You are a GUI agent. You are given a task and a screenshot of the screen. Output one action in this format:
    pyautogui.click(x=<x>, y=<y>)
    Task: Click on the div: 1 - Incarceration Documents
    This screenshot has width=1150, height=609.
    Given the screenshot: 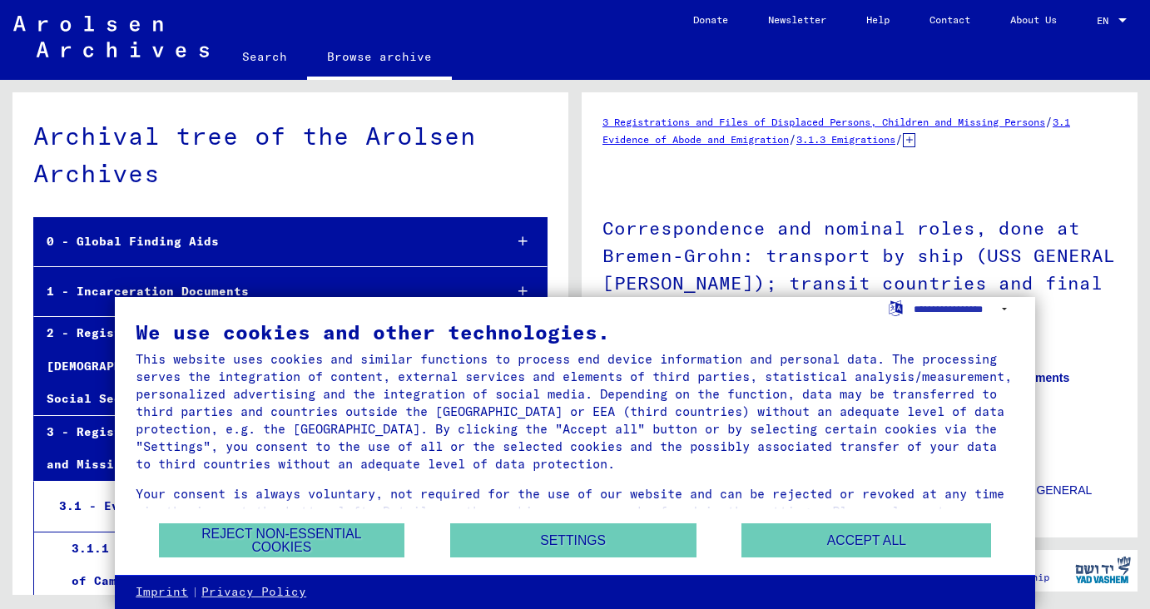 What is the action you would take?
    pyautogui.click(x=262, y=291)
    